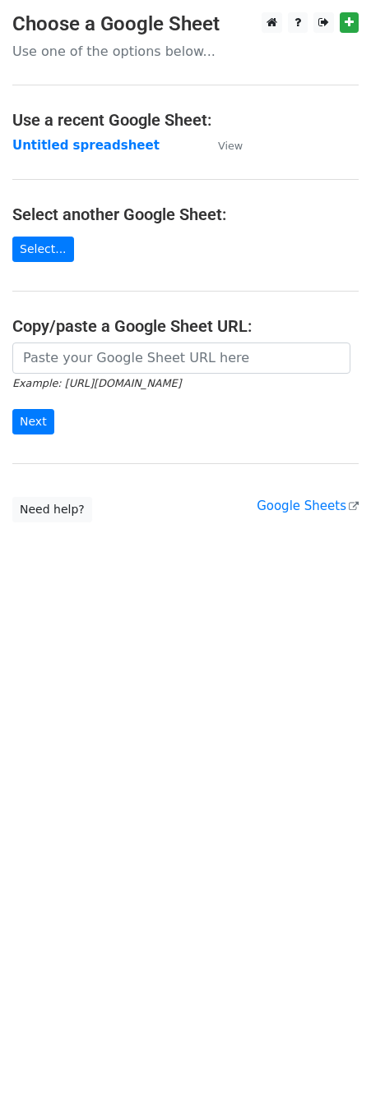  What do you see at coordinates (43, 249) in the screenshot?
I see `a: Select...` at bounding box center [43, 249].